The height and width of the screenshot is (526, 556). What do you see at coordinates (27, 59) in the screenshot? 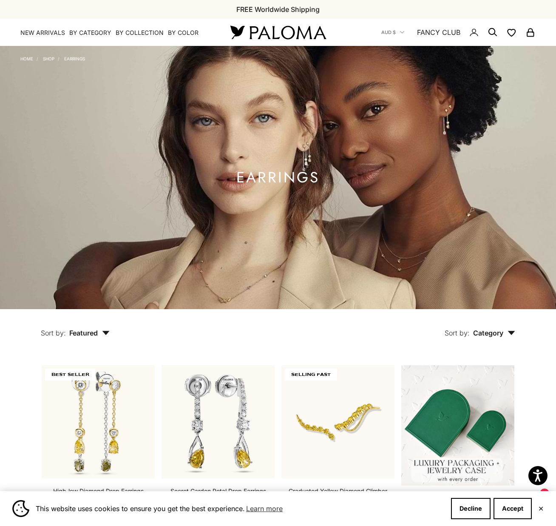
I see `a: Home` at bounding box center [27, 59].